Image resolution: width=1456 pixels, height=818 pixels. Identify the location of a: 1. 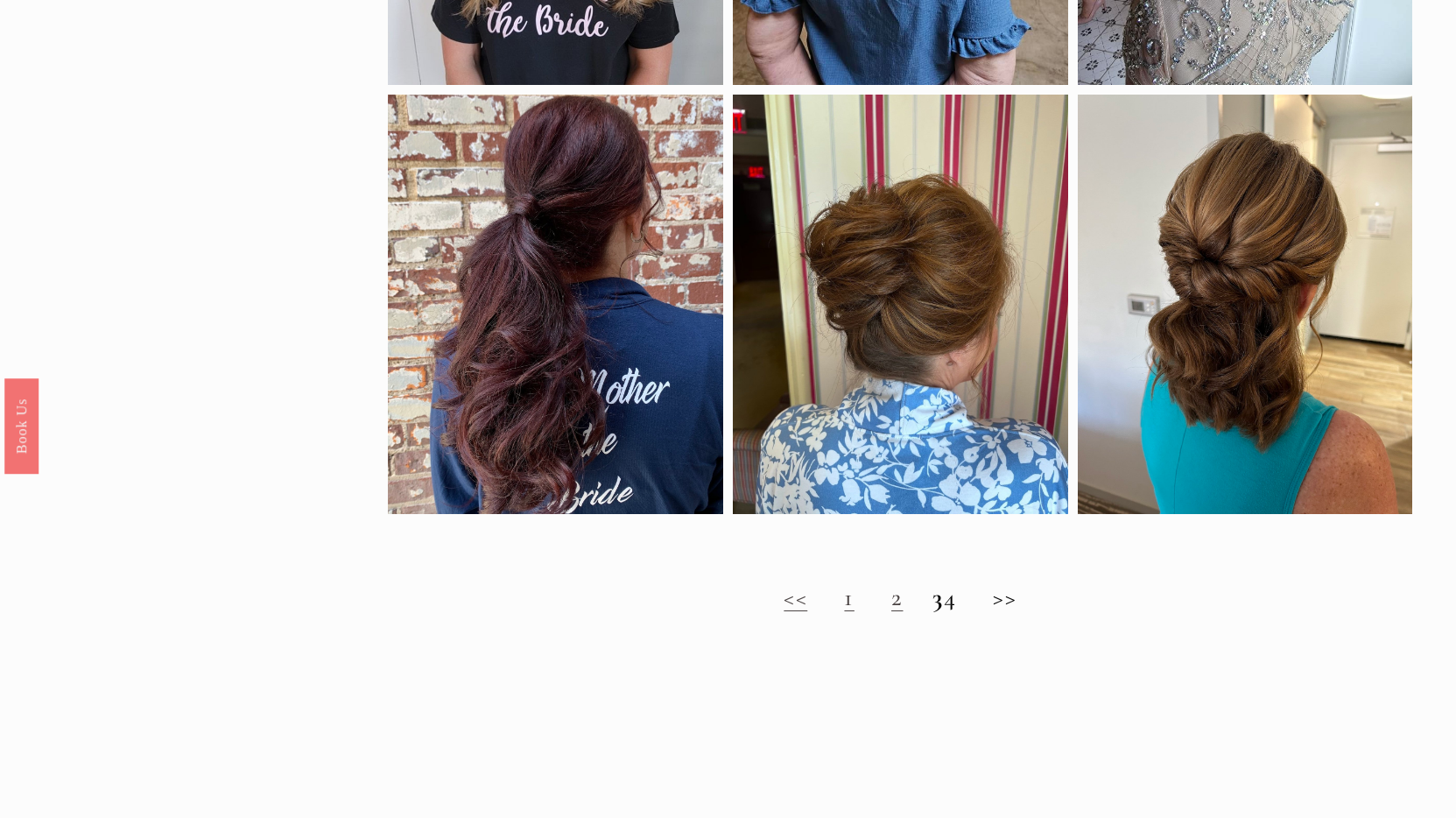
(849, 596).